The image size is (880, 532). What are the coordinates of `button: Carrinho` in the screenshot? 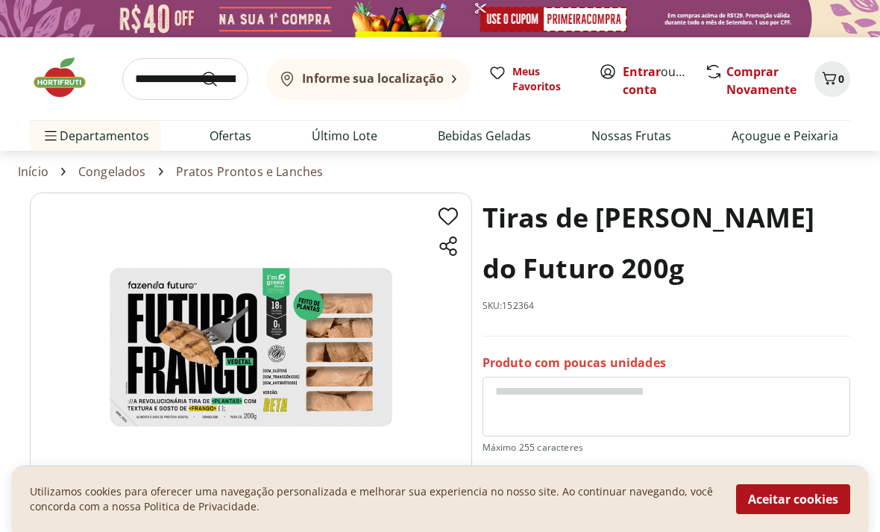 It's located at (832, 79).